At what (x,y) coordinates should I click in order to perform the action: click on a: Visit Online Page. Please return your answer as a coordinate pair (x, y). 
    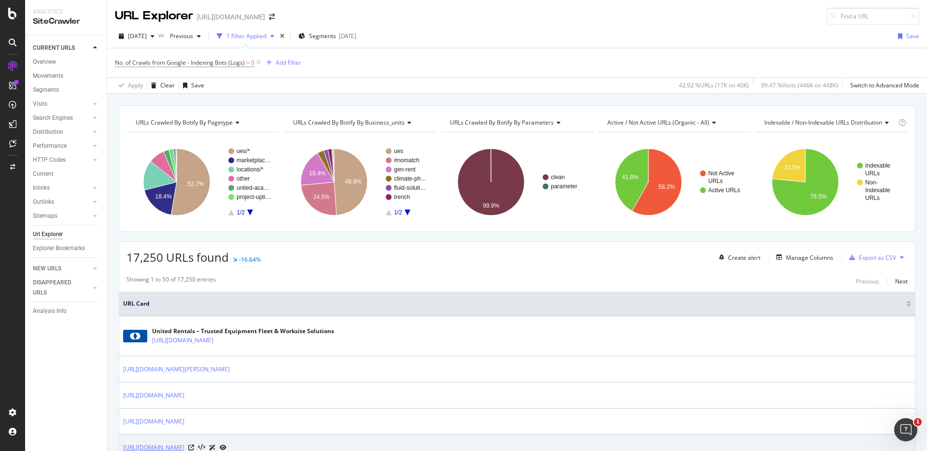
    Looking at the image, I should click on (191, 448).